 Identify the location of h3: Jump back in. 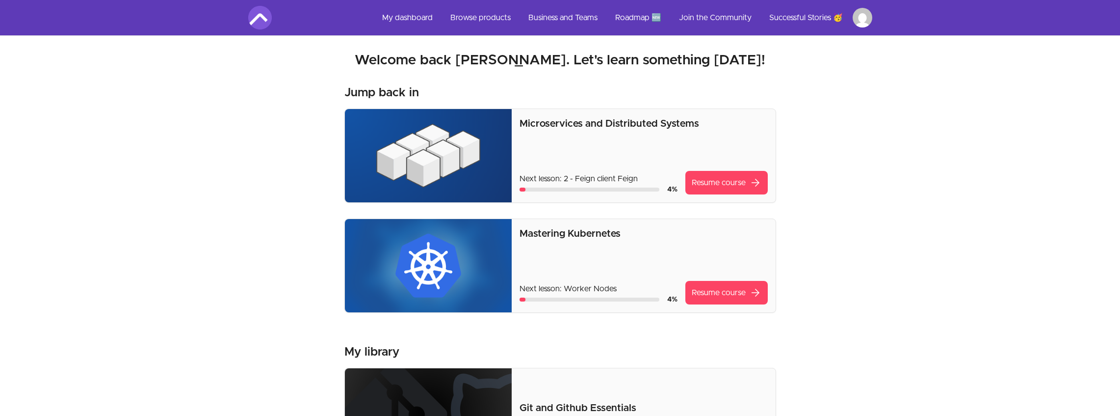
(382, 93).